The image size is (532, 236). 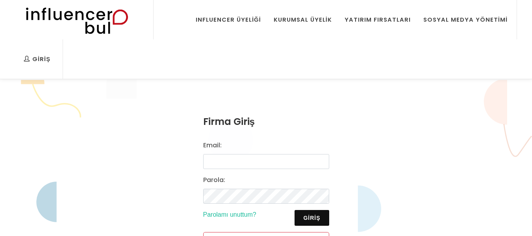 I want to click on h3: Firma Giriş, so click(x=266, y=122).